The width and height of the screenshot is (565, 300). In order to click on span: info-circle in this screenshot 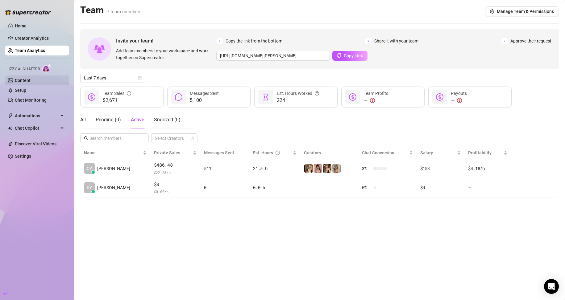, I will do `click(129, 93)`.